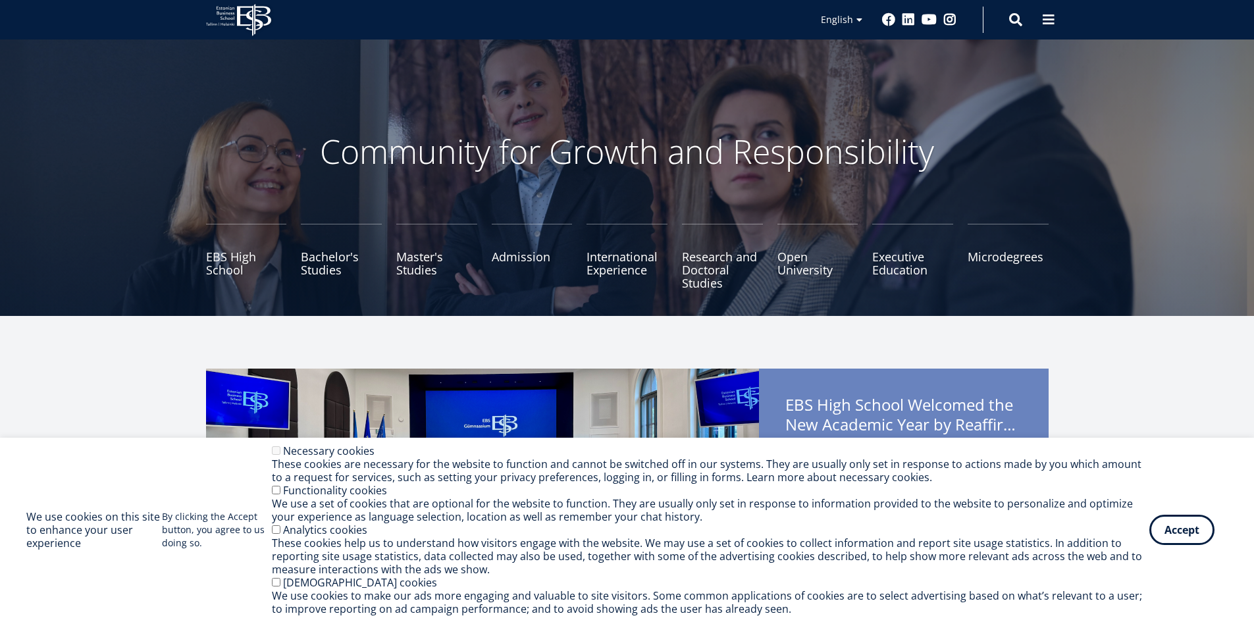 The width and height of the screenshot is (1254, 622). I want to click on a: Microdegrees, so click(1008, 257).